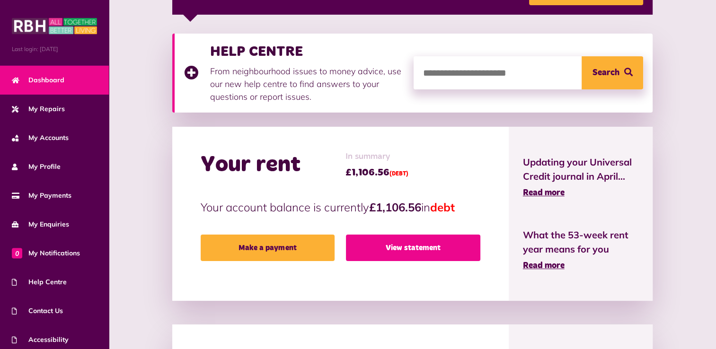  What do you see at coordinates (307, 84) in the screenshot?
I see `p: From neighbourhood issues to money advice, use our new help centre to find answers to your questi...` at bounding box center [307, 84].